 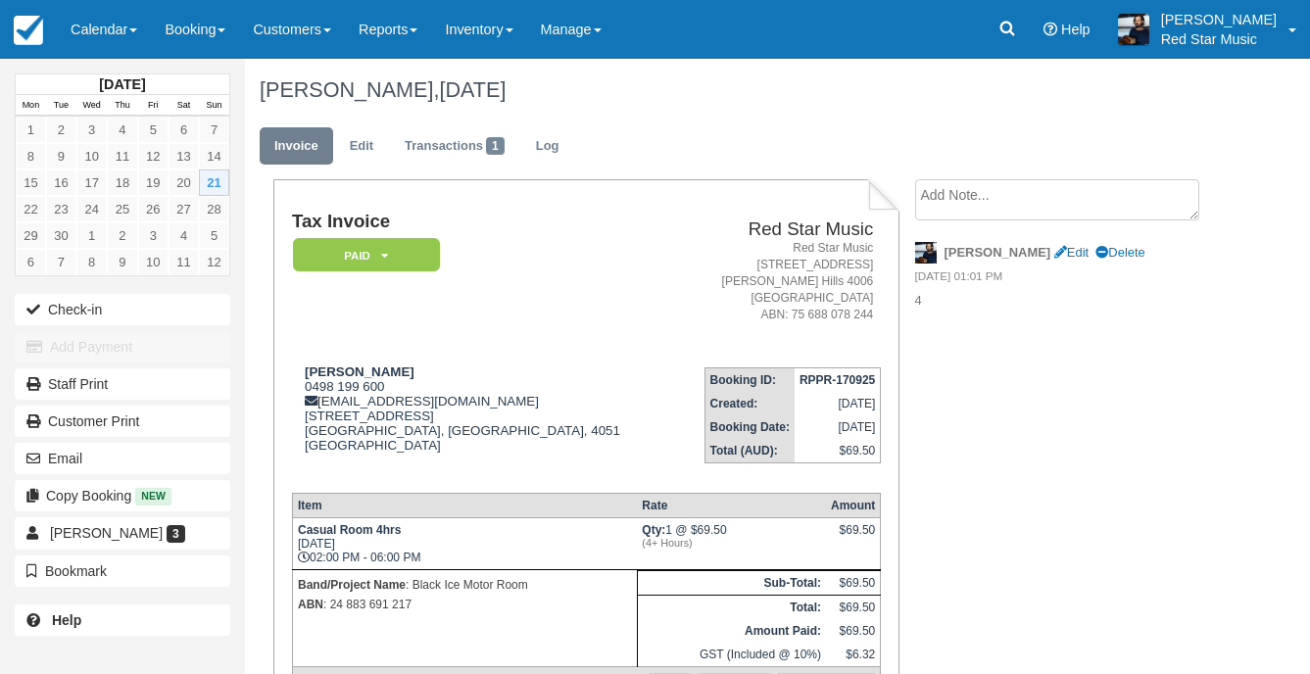 What do you see at coordinates (465, 585) in the screenshot?
I see `p: : Black Ice Motor Room` at bounding box center [465, 585].